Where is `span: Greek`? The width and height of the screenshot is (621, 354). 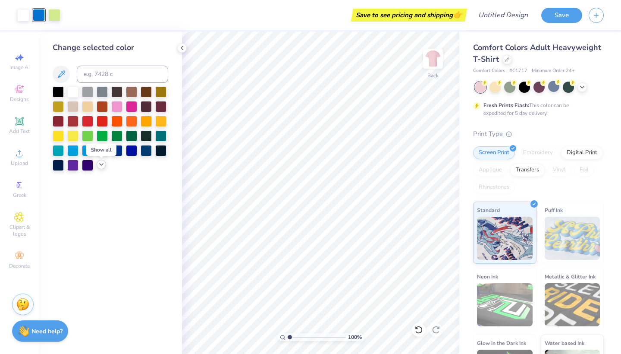 span: Greek is located at coordinates (19, 195).